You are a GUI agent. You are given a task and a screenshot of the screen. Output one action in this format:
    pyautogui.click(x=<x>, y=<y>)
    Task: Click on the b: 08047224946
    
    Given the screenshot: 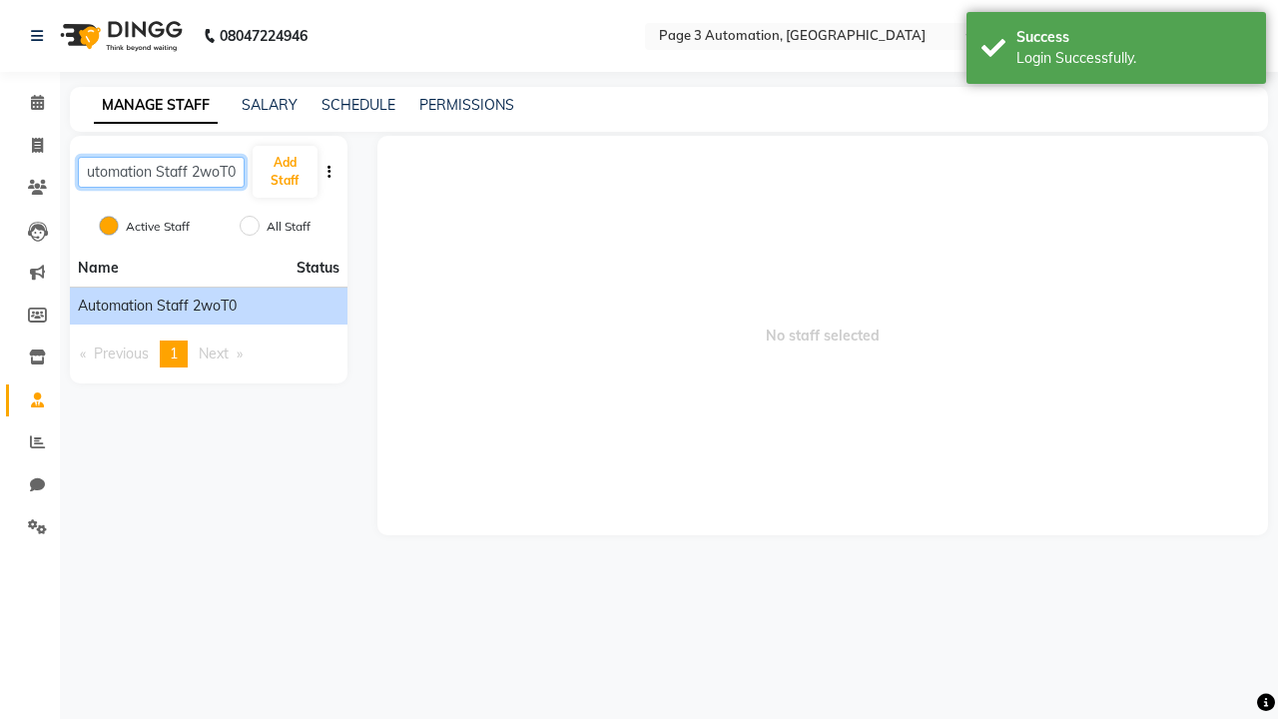 What is the action you would take?
    pyautogui.click(x=263, y=36)
    